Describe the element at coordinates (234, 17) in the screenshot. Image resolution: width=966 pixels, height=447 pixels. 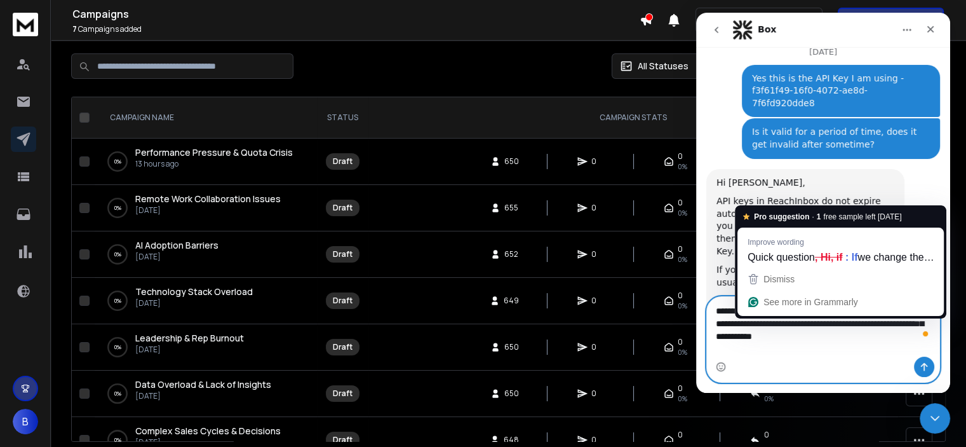
I see `div: Close` at that location.